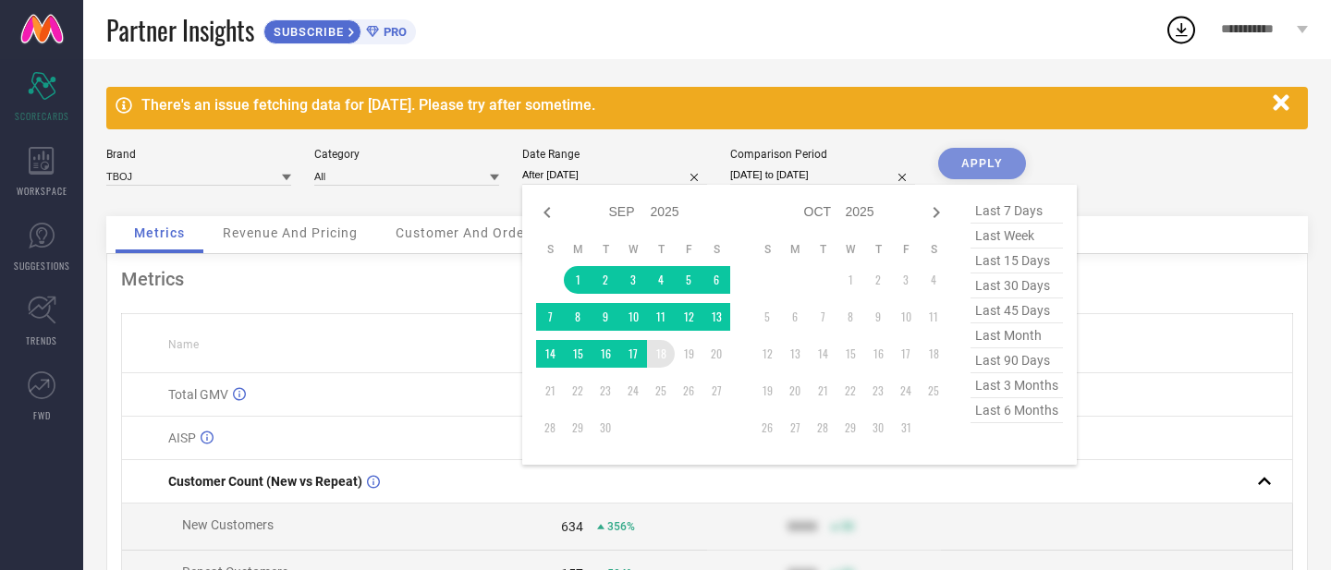 The image size is (1331, 570). I want to click on td: Mon Sep 29 2025, so click(578, 428).